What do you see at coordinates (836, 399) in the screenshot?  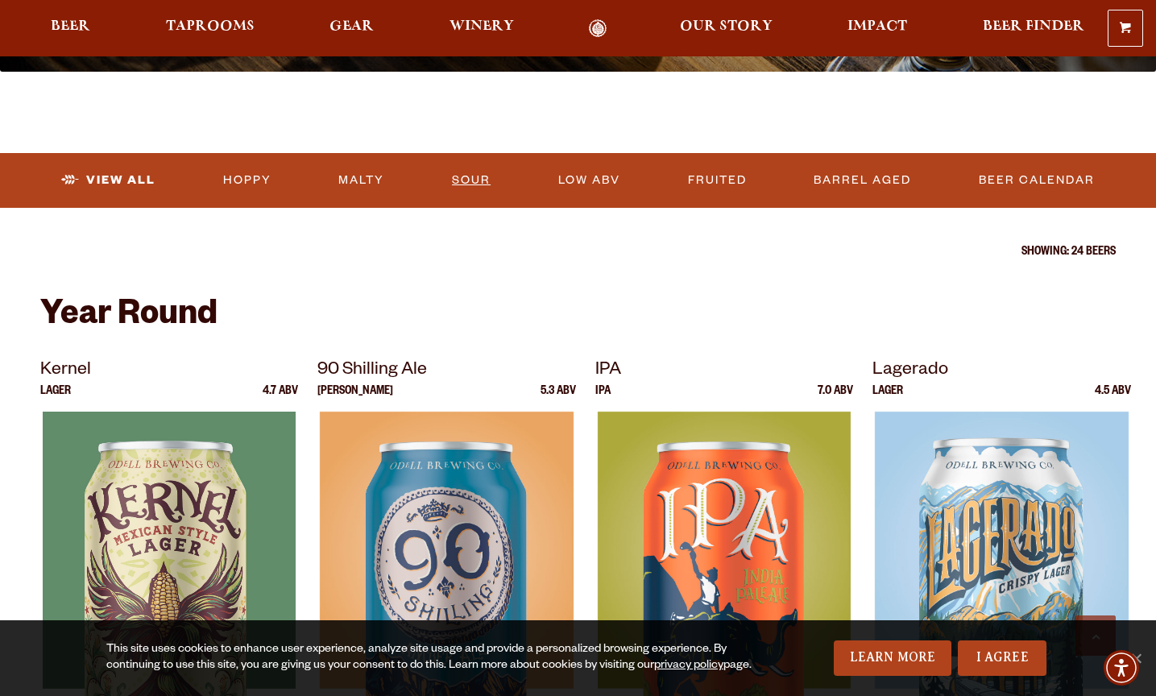 I see `p: 7.0 ABV` at bounding box center [836, 399].